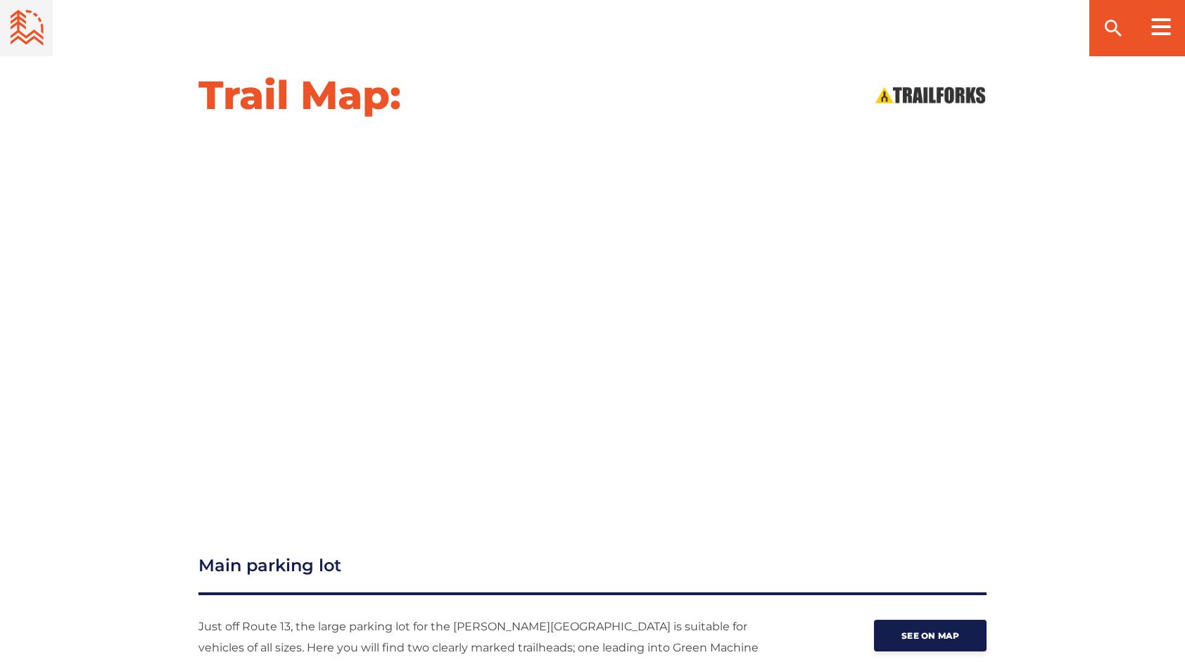  What do you see at coordinates (930, 635) in the screenshot?
I see `span: See on map` at bounding box center [930, 635].